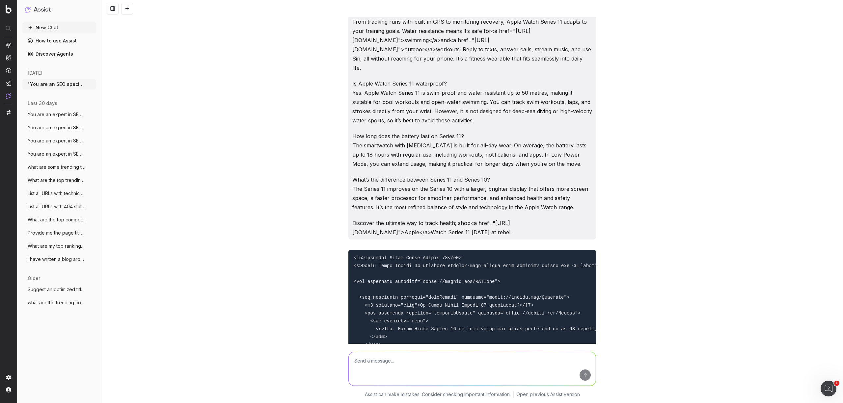 The width and height of the screenshot is (843, 403). Describe the element at coordinates (59, 233) in the screenshot. I see `button: Provide me the page title and a table of` at that location.